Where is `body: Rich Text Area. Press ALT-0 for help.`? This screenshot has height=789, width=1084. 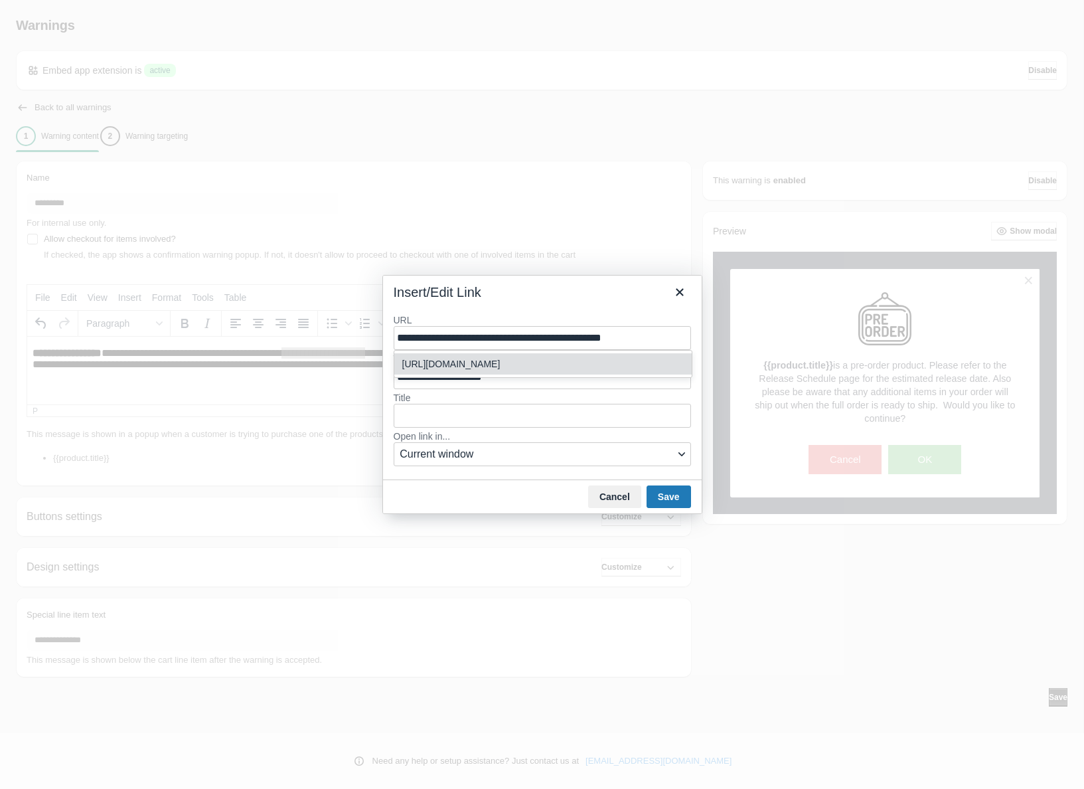
body: Rich Text Area. Press ALT-0 for help. is located at coordinates (327, 23).